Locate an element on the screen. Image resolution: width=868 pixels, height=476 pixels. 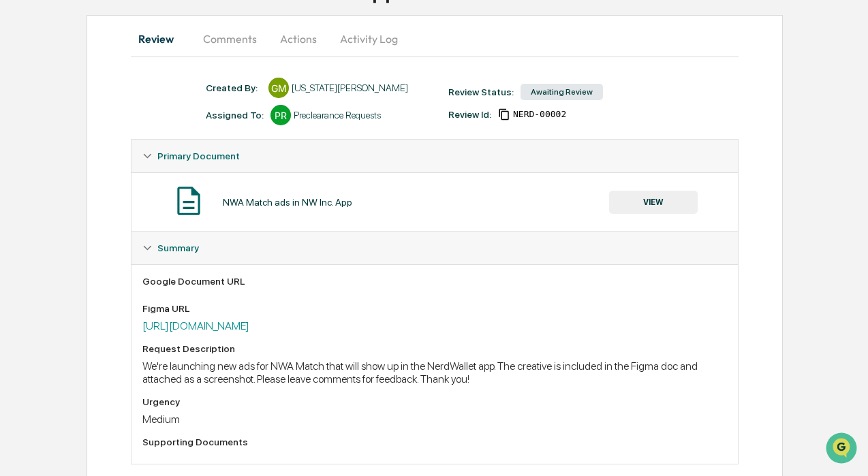
div: We're launching new ads for NWA Match that will show up in the NerdWallet app. The creative is in... is located at coordinates (435, 373).